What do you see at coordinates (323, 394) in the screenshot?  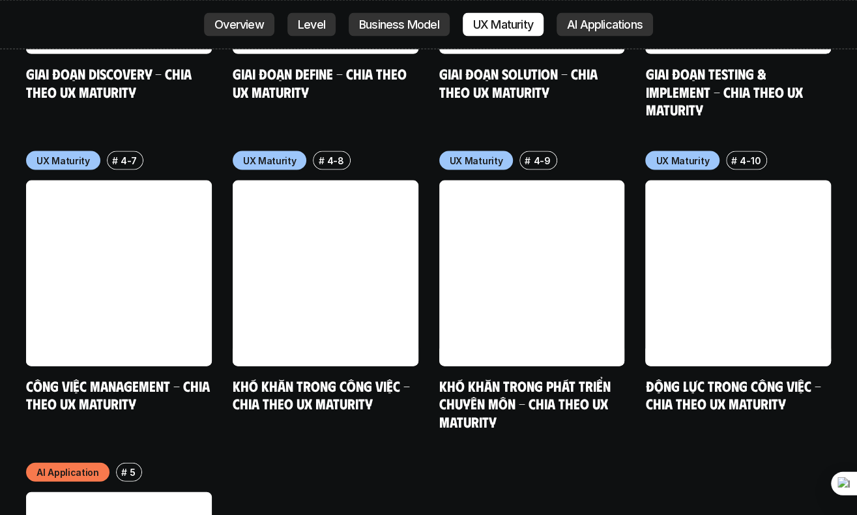 I see `a: Khó khăn trong công việc - Chia theo UX Maturity` at bounding box center [323, 394].